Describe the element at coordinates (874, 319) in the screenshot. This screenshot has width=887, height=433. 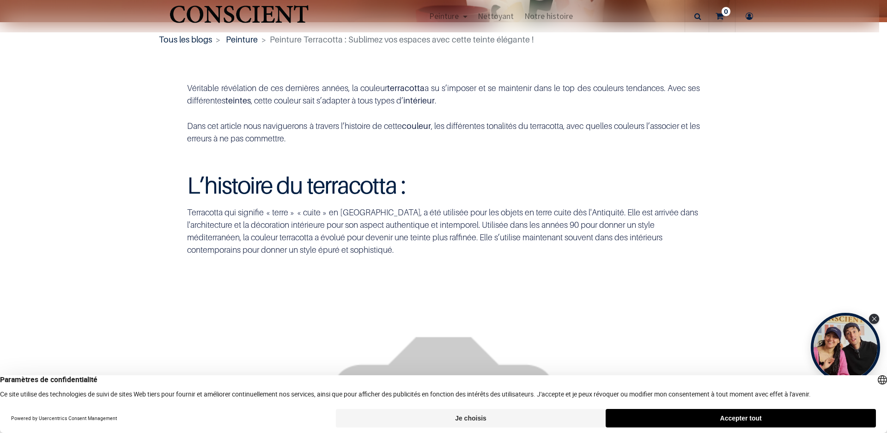
I see `div: Close Tolstoy widget` at that location.